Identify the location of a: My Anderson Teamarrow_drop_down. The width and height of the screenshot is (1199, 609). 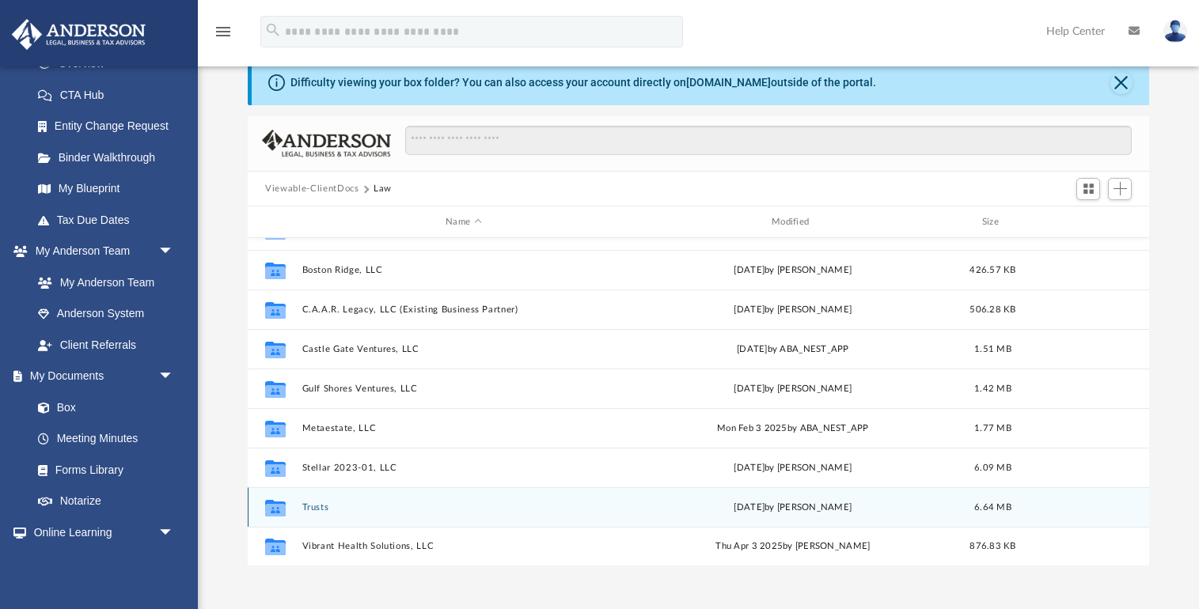
(100, 252).